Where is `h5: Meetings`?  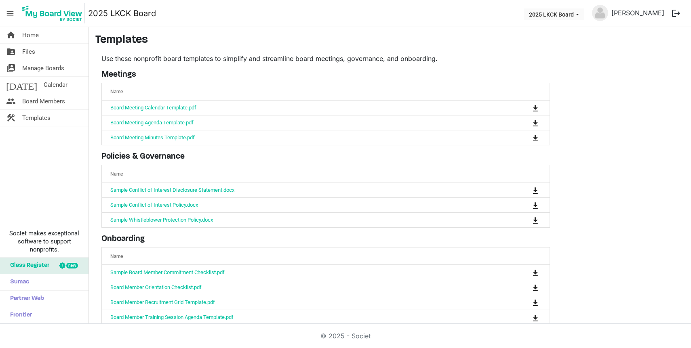 h5: Meetings is located at coordinates (325, 75).